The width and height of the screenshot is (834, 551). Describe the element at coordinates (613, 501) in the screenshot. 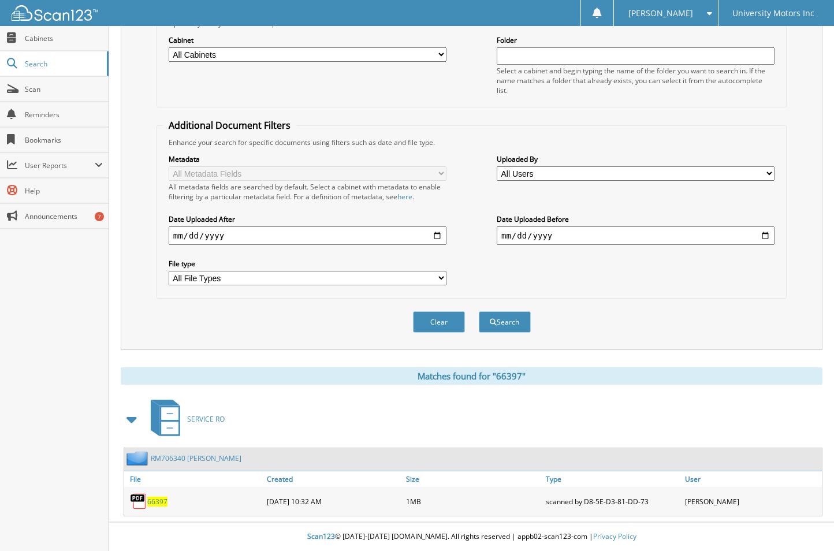

I see `div: scanned by D8-5E-D3-81-DD-73` at that location.